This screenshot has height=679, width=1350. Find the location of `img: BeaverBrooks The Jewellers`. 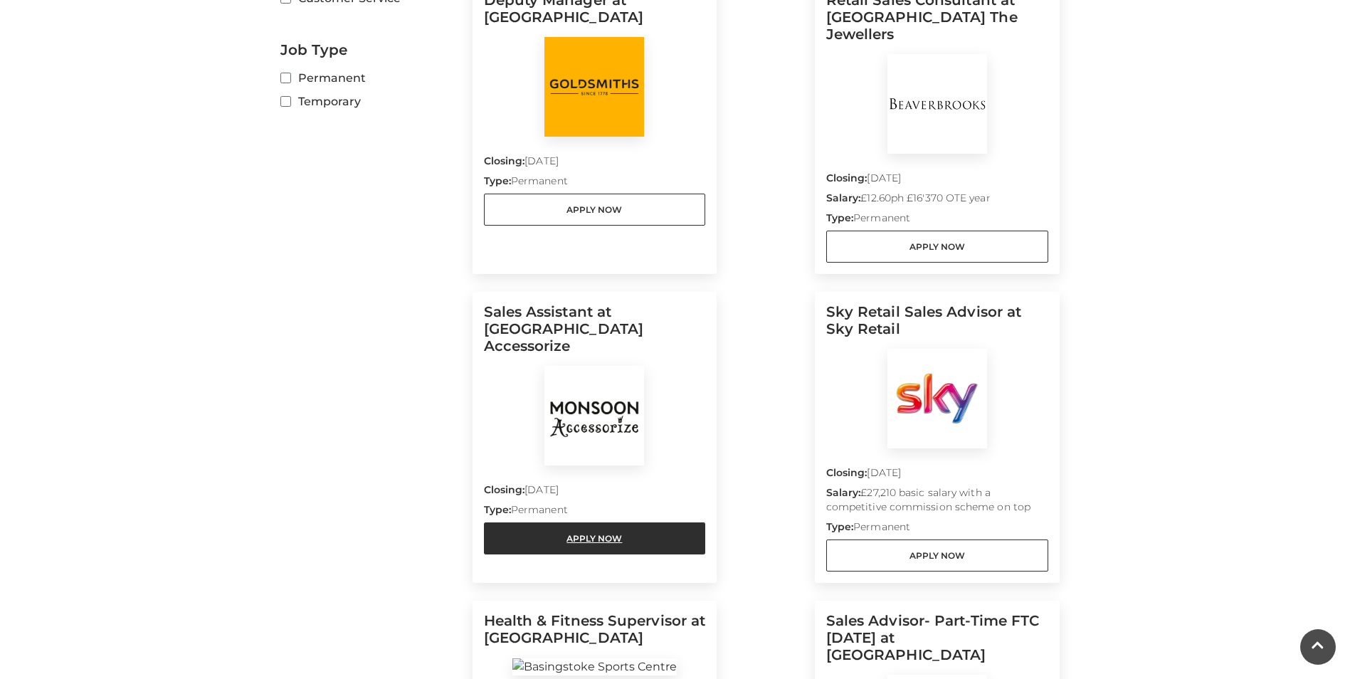

img: BeaverBrooks The Jewellers is located at coordinates (937, 104).